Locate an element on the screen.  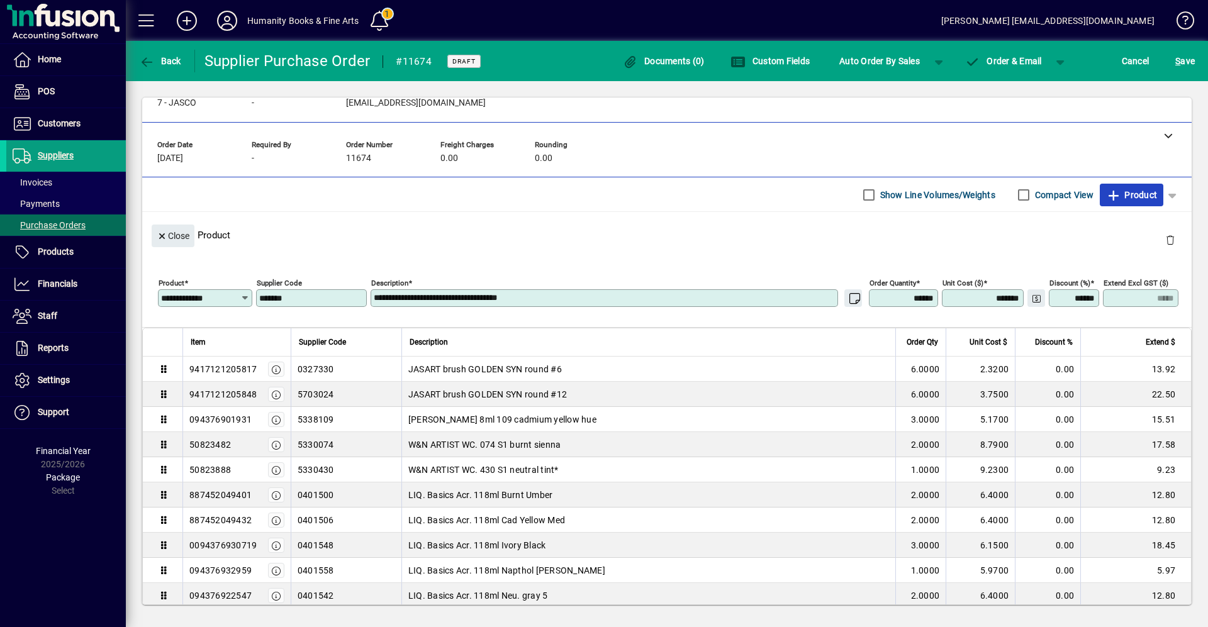
span: Invoices is located at coordinates (32, 182).